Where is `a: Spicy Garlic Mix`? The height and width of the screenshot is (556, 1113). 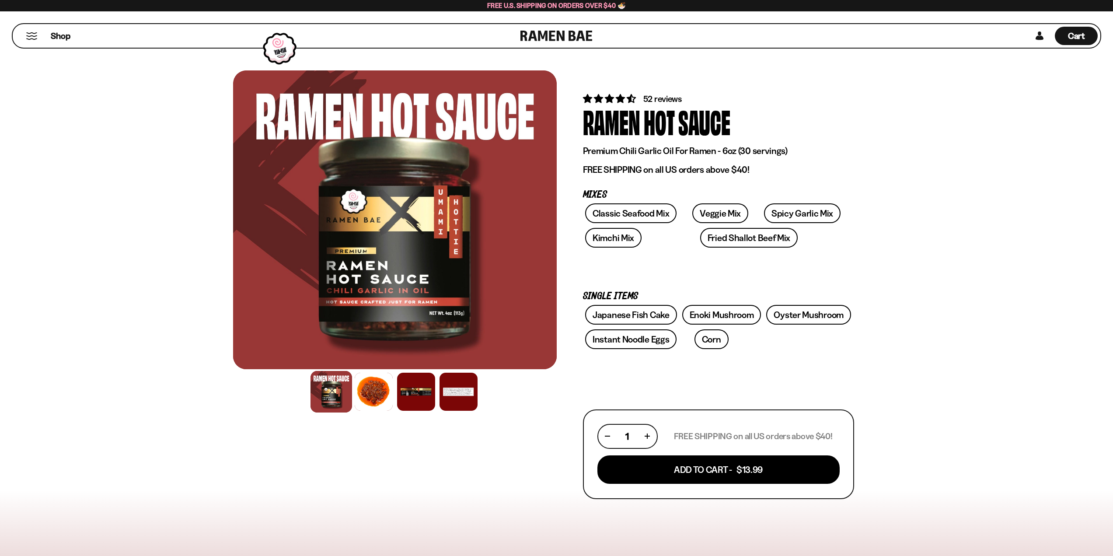 a: Spicy Garlic Mix is located at coordinates (802, 213).